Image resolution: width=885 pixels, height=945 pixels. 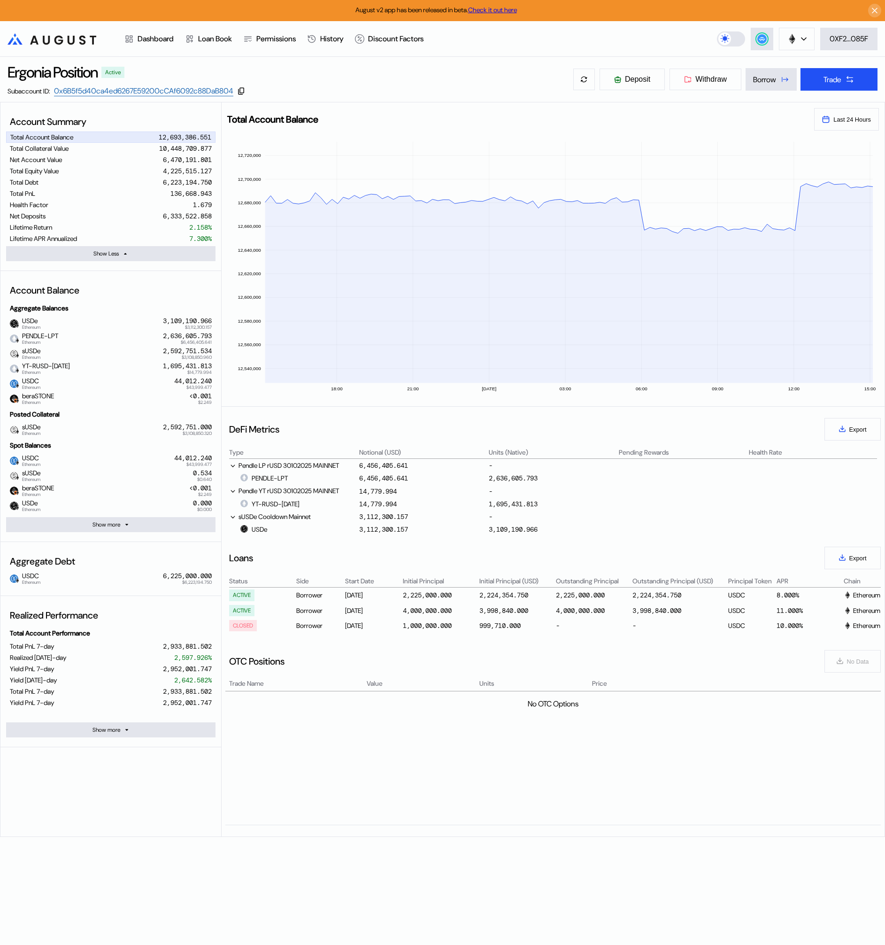 I want to click on img: USDE.png, so click(x=14, y=324).